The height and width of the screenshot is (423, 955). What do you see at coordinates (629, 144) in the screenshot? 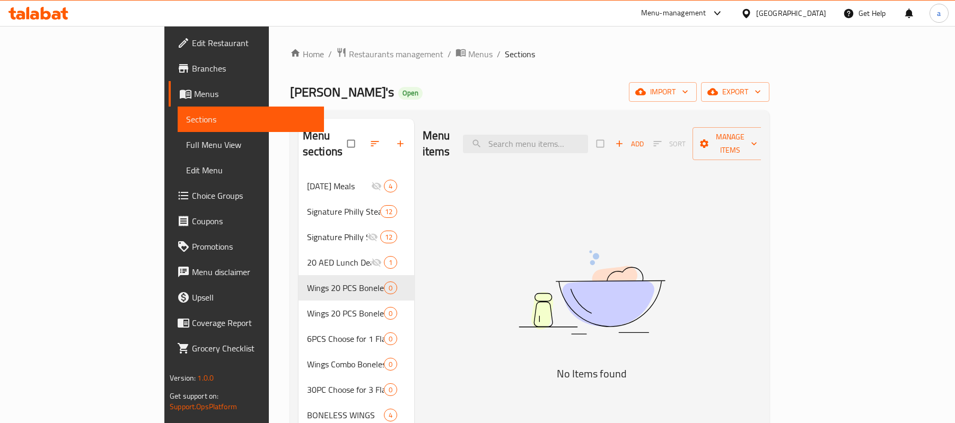
I see `span: Add item` at bounding box center [629, 144].